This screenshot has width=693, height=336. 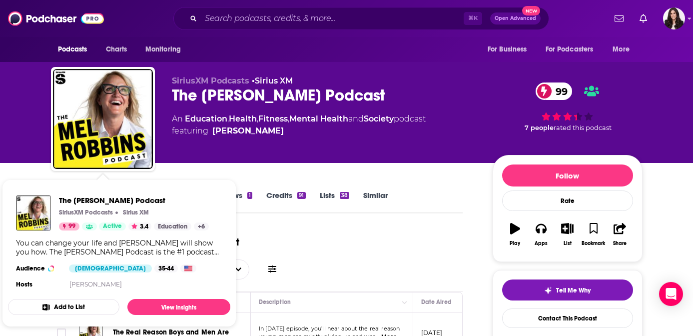 What do you see at coordinates (594, 234) in the screenshot?
I see `button: Bookmark` at bounding box center [594, 234].